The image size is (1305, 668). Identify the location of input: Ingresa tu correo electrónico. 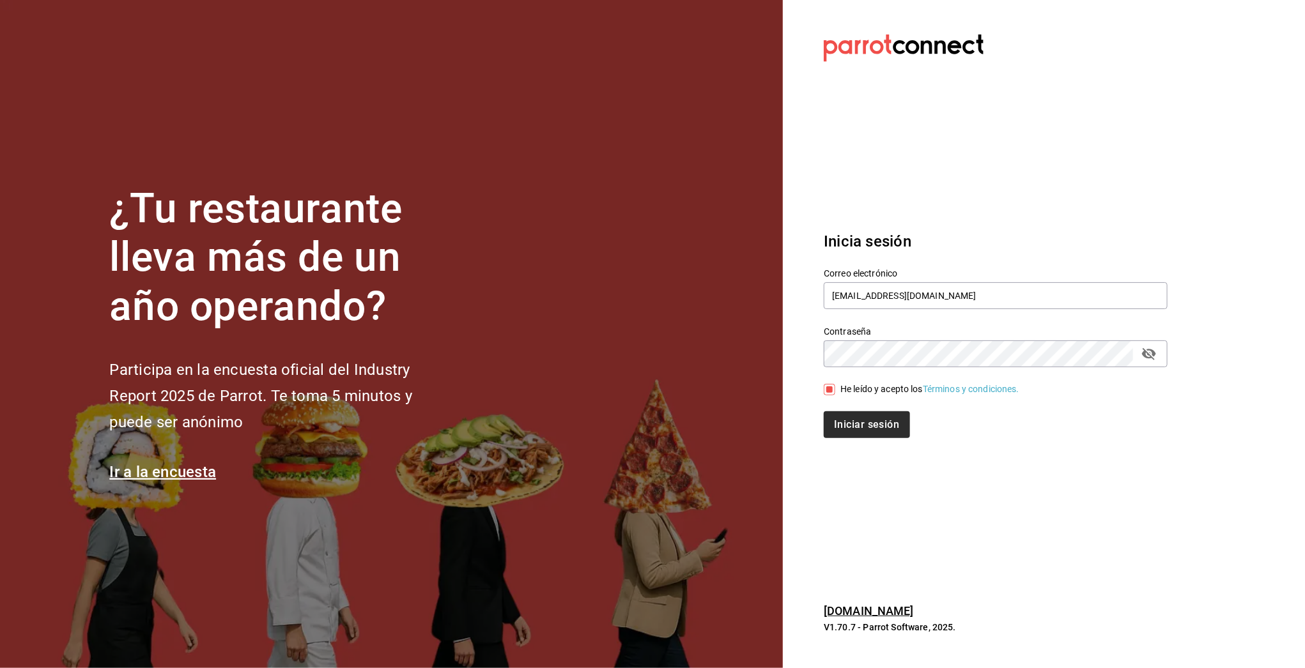
(995, 296).